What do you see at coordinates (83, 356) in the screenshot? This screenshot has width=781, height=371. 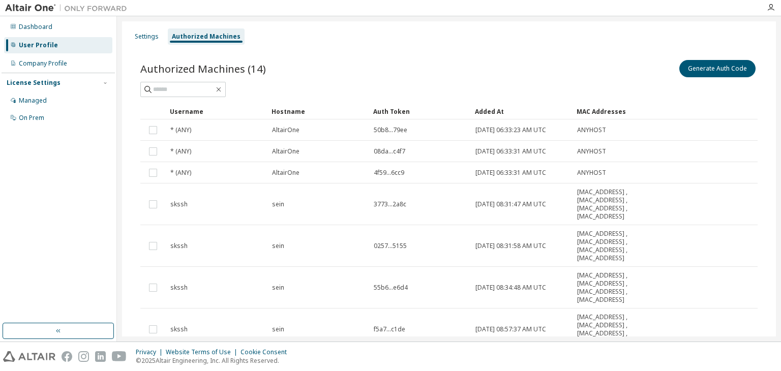 I see `img: instagram.svg` at bounding box center [83, 356].